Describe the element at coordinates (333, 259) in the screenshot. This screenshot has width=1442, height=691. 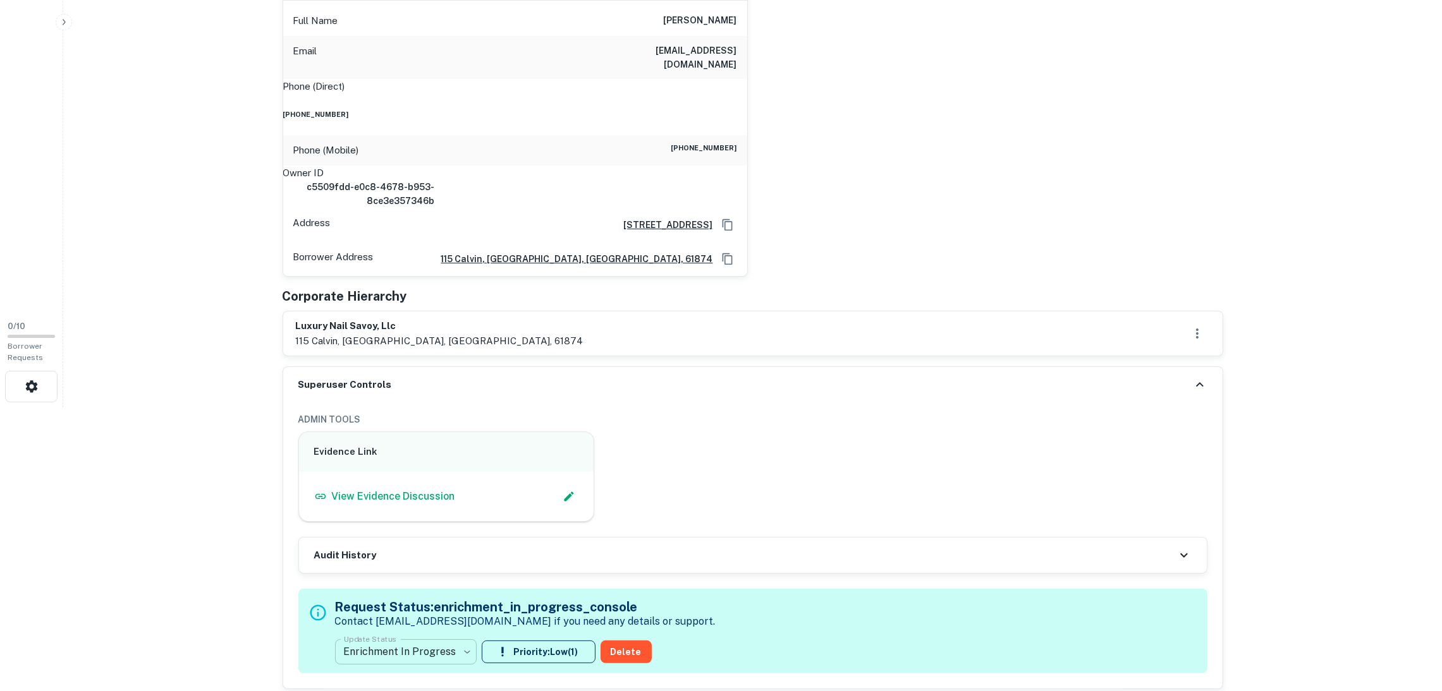
I see `p: Borrower Address` at that location.